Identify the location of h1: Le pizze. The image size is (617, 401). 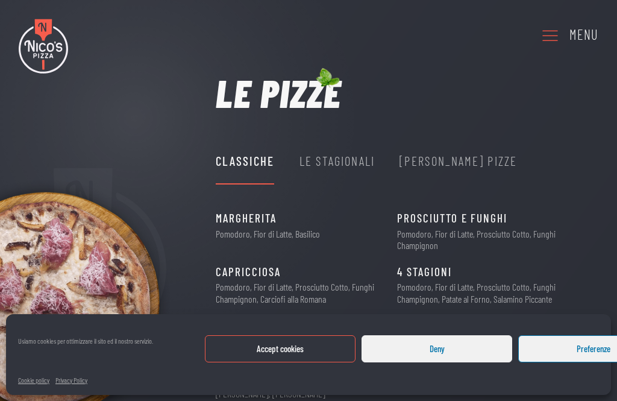
(278, 93).